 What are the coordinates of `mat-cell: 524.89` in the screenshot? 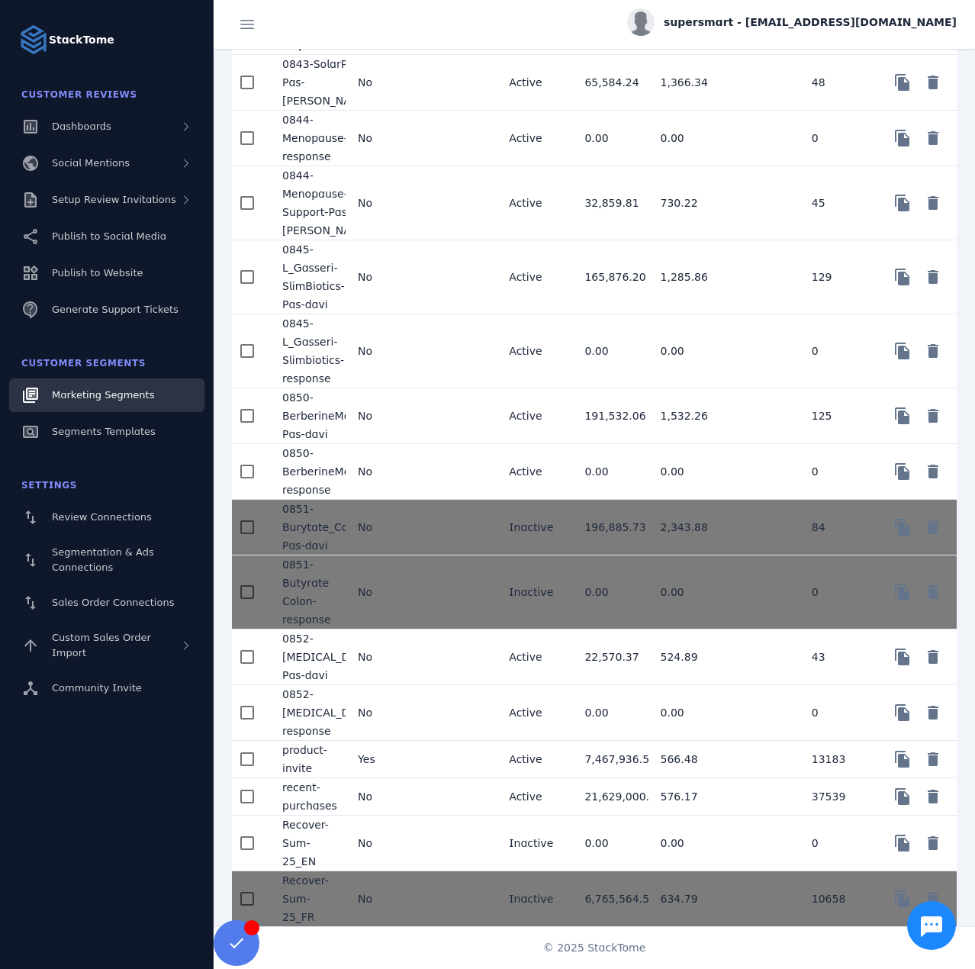 It's located at (686, 657).